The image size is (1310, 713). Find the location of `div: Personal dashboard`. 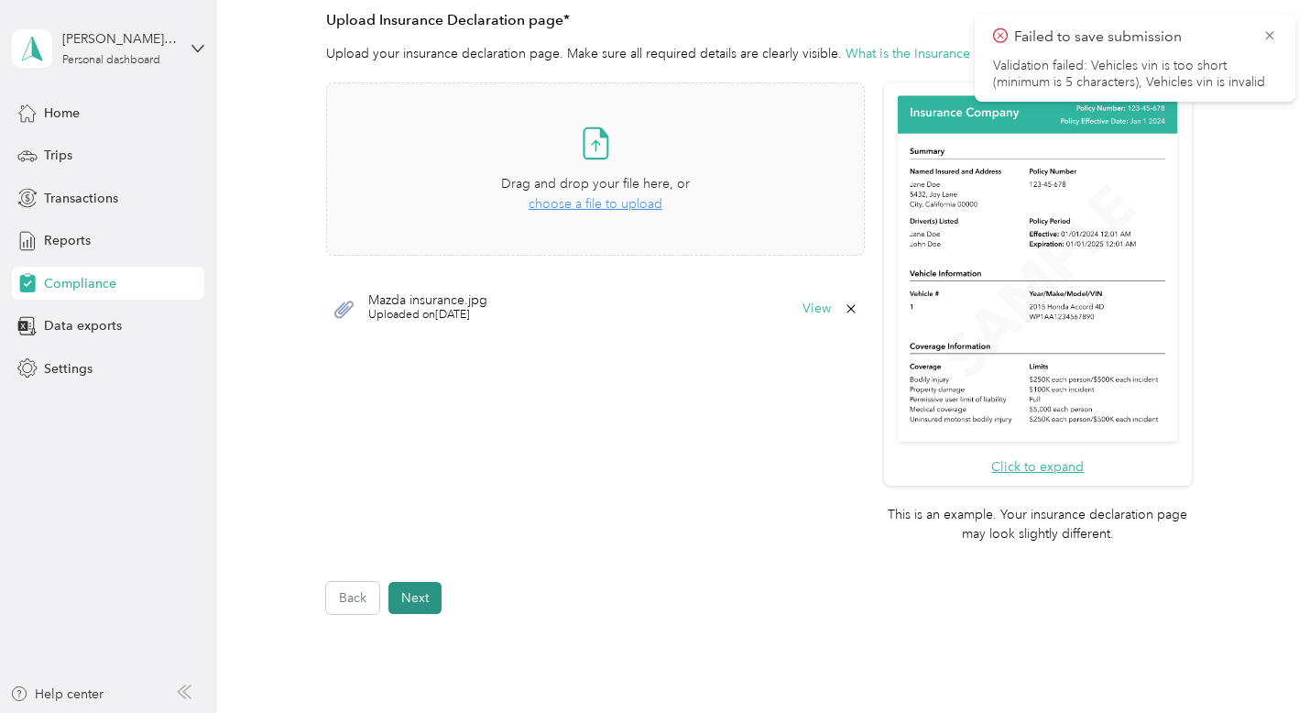

div: Personal dashboard is located at coordinates (111, 60).